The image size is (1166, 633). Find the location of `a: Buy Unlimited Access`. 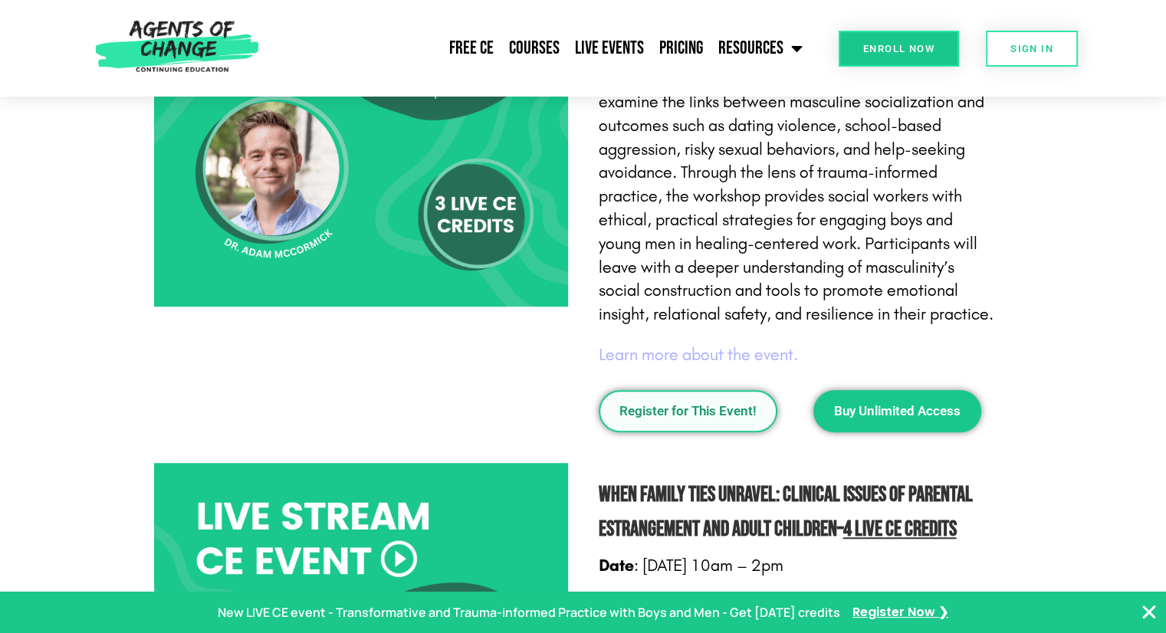

a: Buy Unlimited Access is located at coordinates (897, 411).